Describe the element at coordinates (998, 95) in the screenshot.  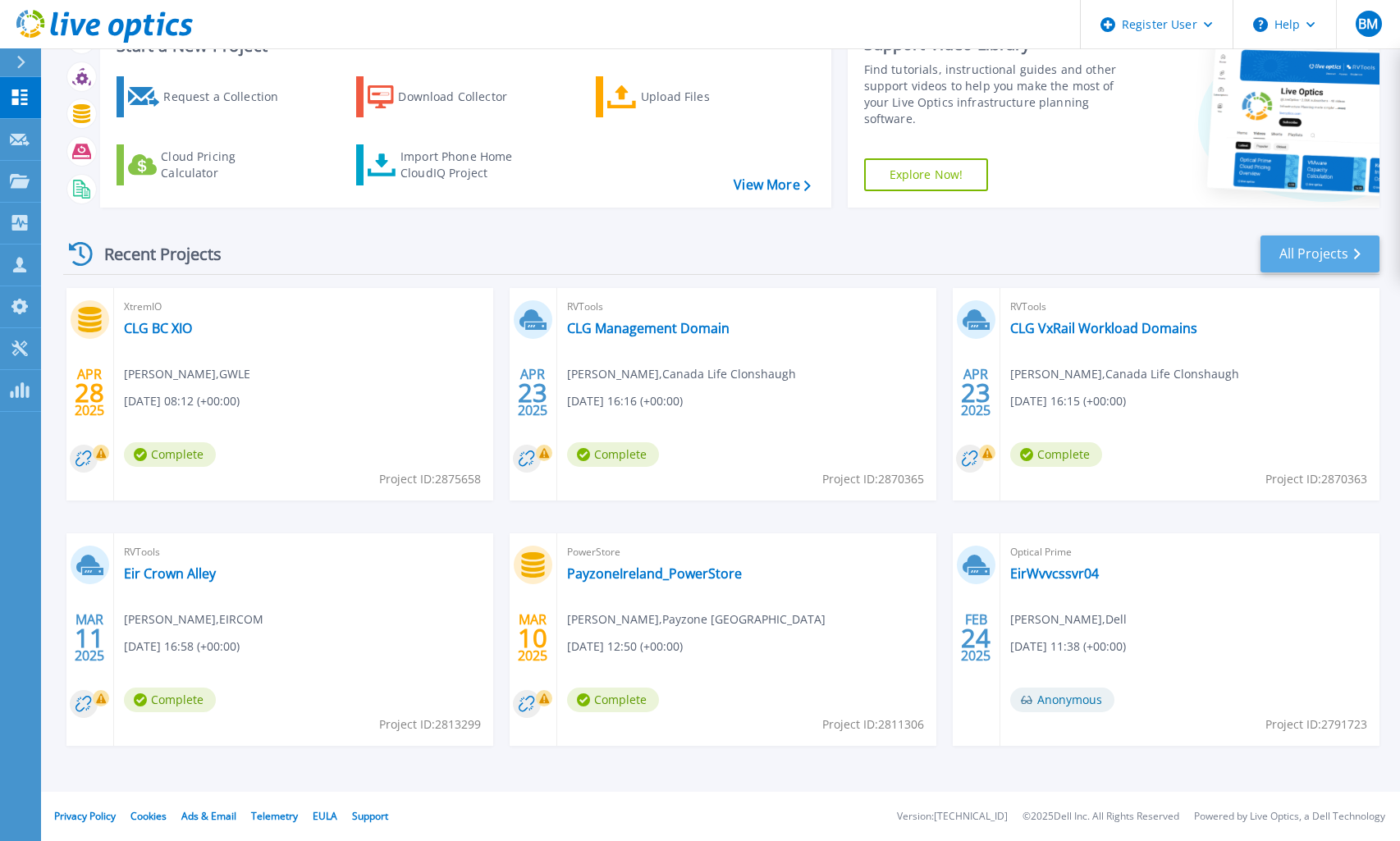
I see `div: Find tutorials, instructional guides and other support videos to help you make the most of your L...` at that location.